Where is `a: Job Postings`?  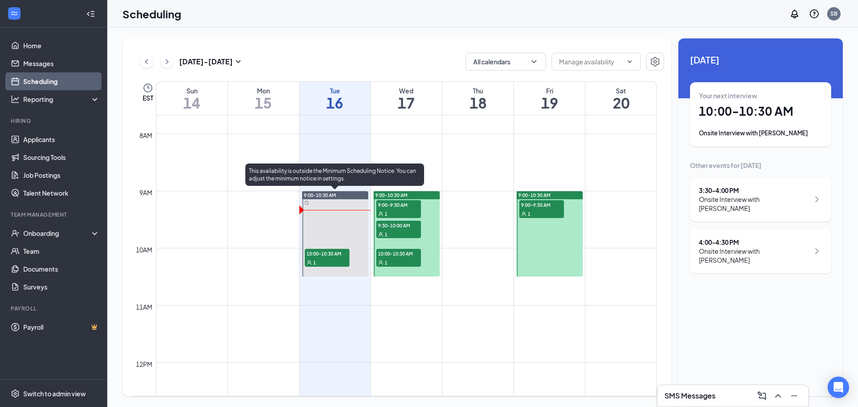
a: Job Postings is located at coordinates (61, 175).